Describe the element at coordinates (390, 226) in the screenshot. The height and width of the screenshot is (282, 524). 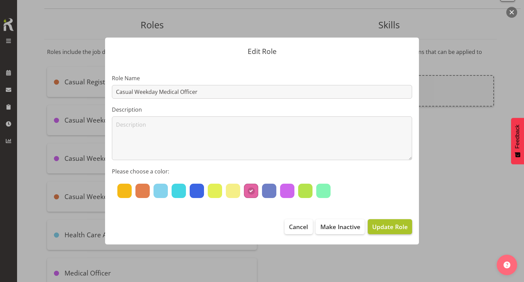
I see `button: Update Role` at that location.